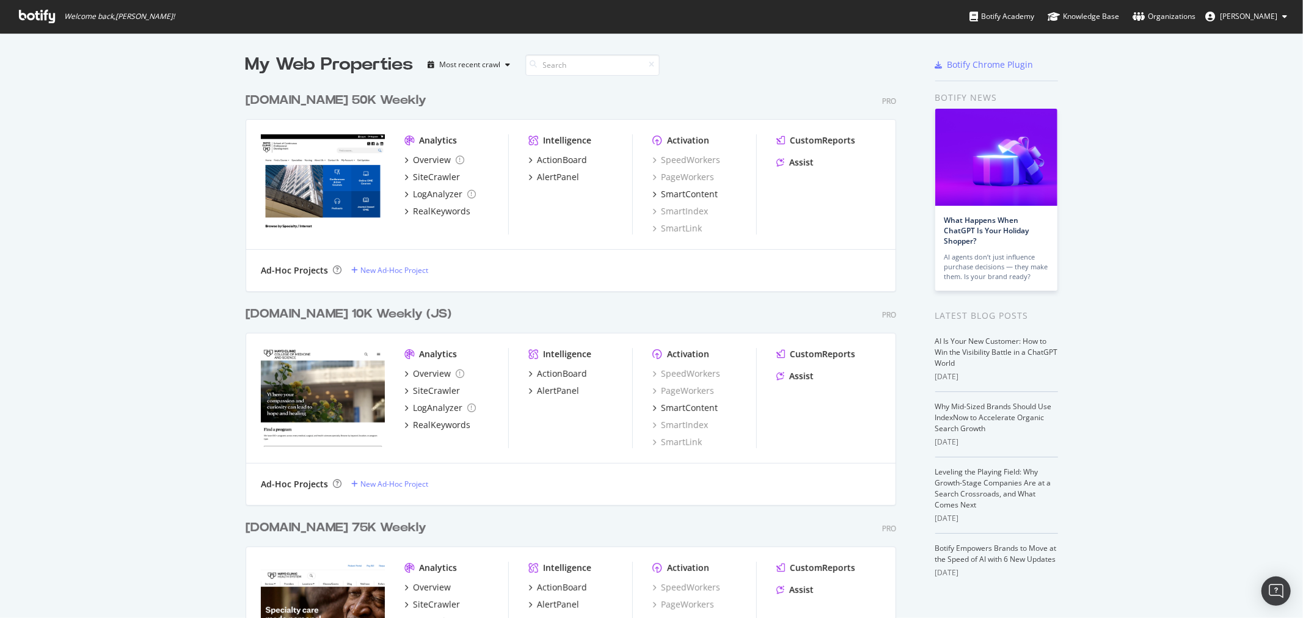  What do you see at coordinates (1276, 591) in the screenshot?
I see `div: Open Intercom Messenger` at bounding box center [1276, 591].